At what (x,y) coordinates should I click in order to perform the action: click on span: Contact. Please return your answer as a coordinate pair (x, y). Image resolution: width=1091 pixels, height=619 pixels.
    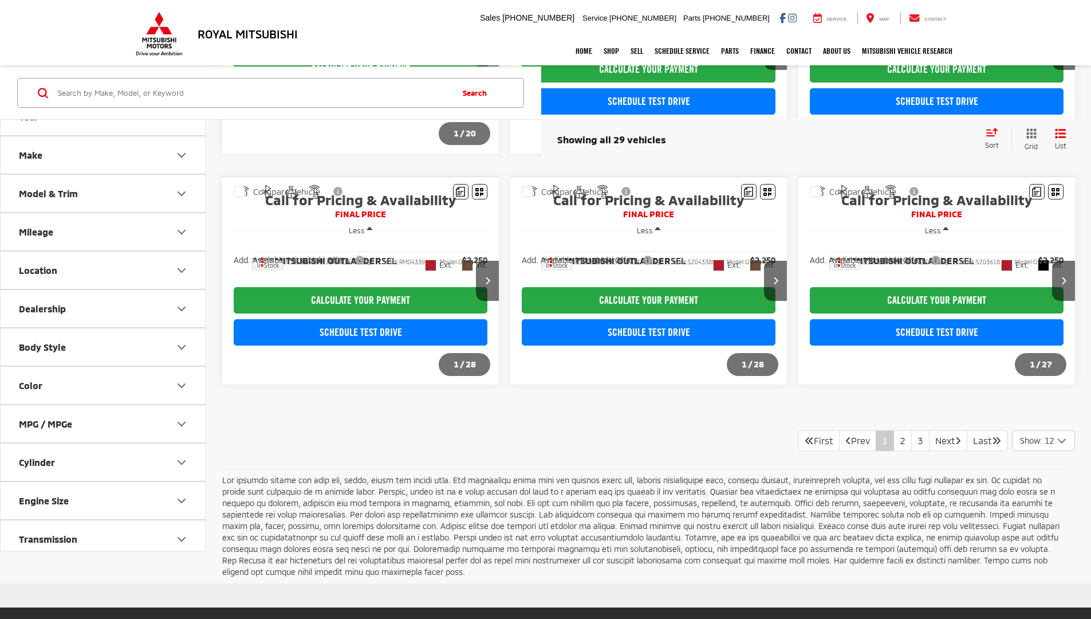
    Looking at the image, I should click on (935, 19).